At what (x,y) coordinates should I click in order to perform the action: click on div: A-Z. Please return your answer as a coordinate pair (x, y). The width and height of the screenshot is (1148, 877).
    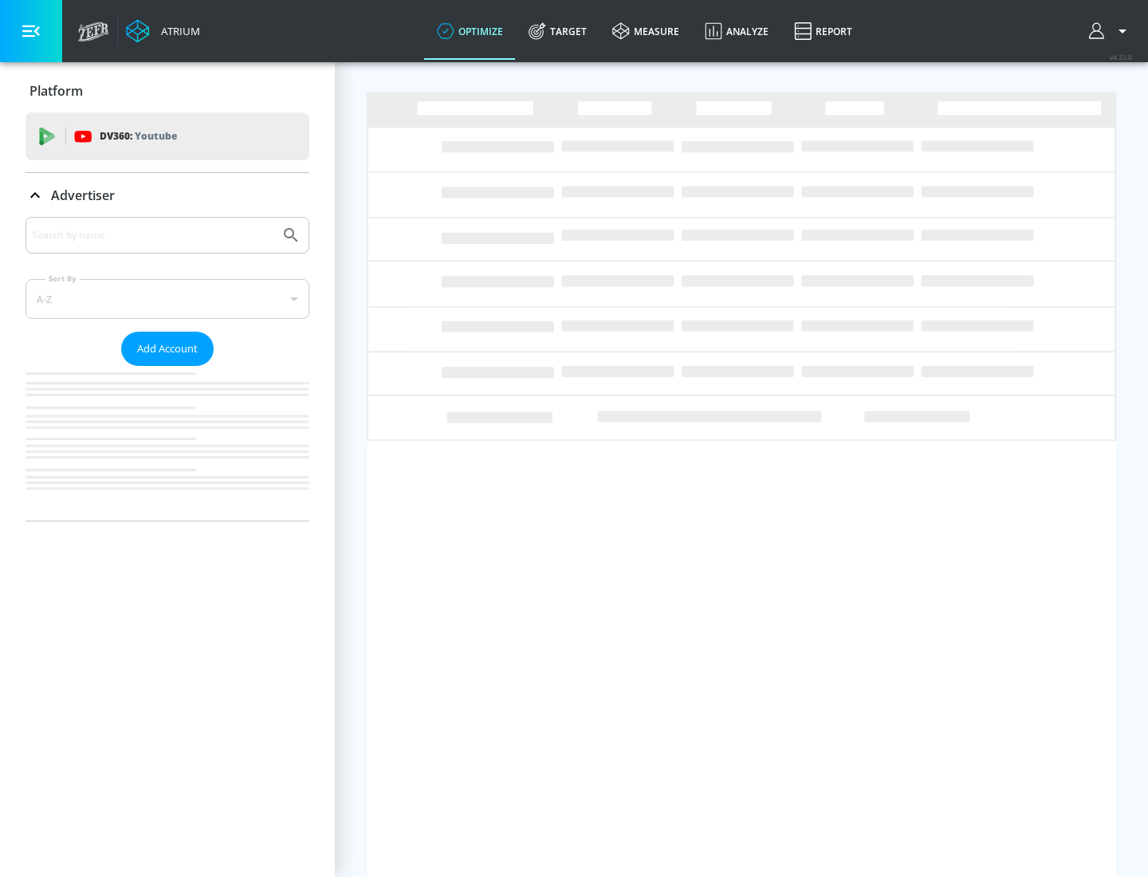
    Looking at the image, I should click on (167, 299).